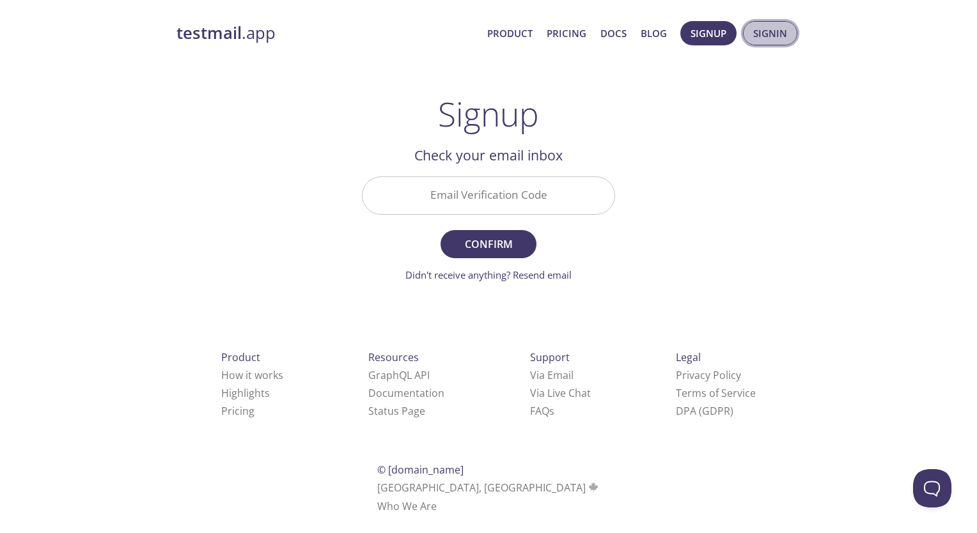  I want to click on strong: testmail, so click(209, 33).